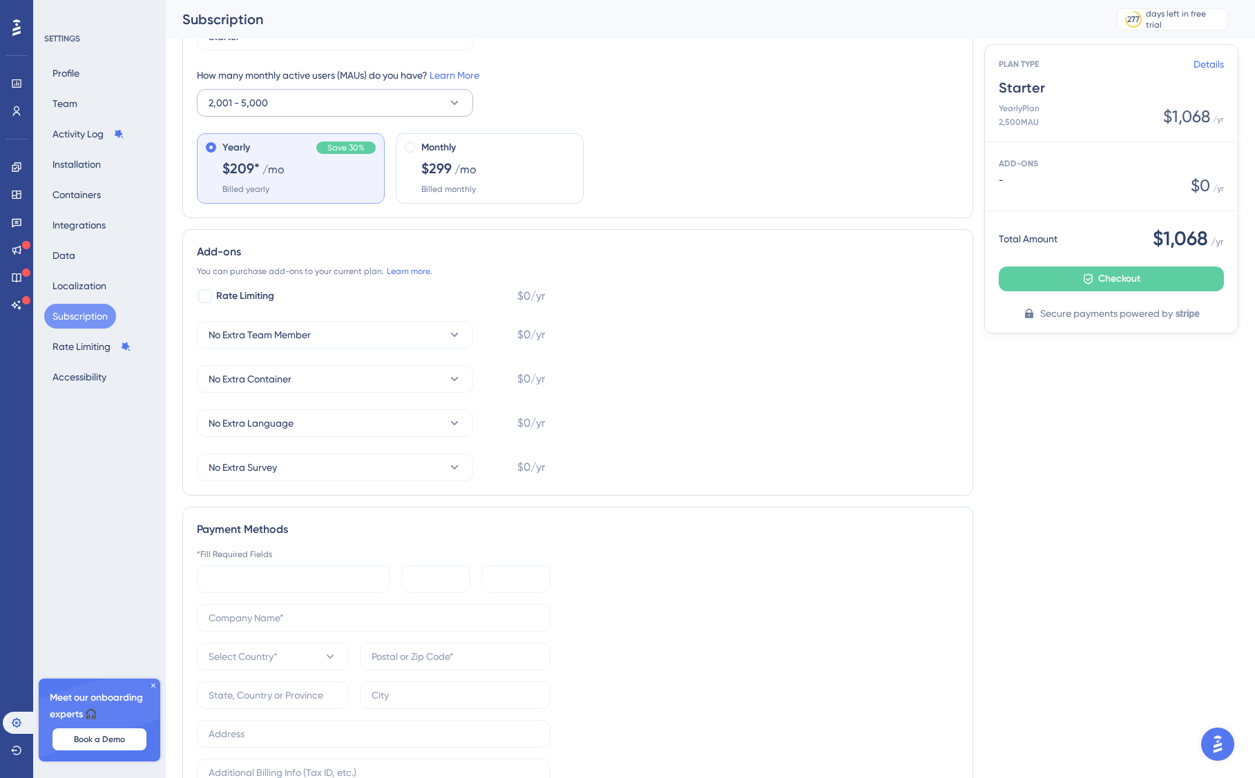 The height and width of the screenshot is (778, 1255). I want to click on div: Subscription, so click(632, 19).